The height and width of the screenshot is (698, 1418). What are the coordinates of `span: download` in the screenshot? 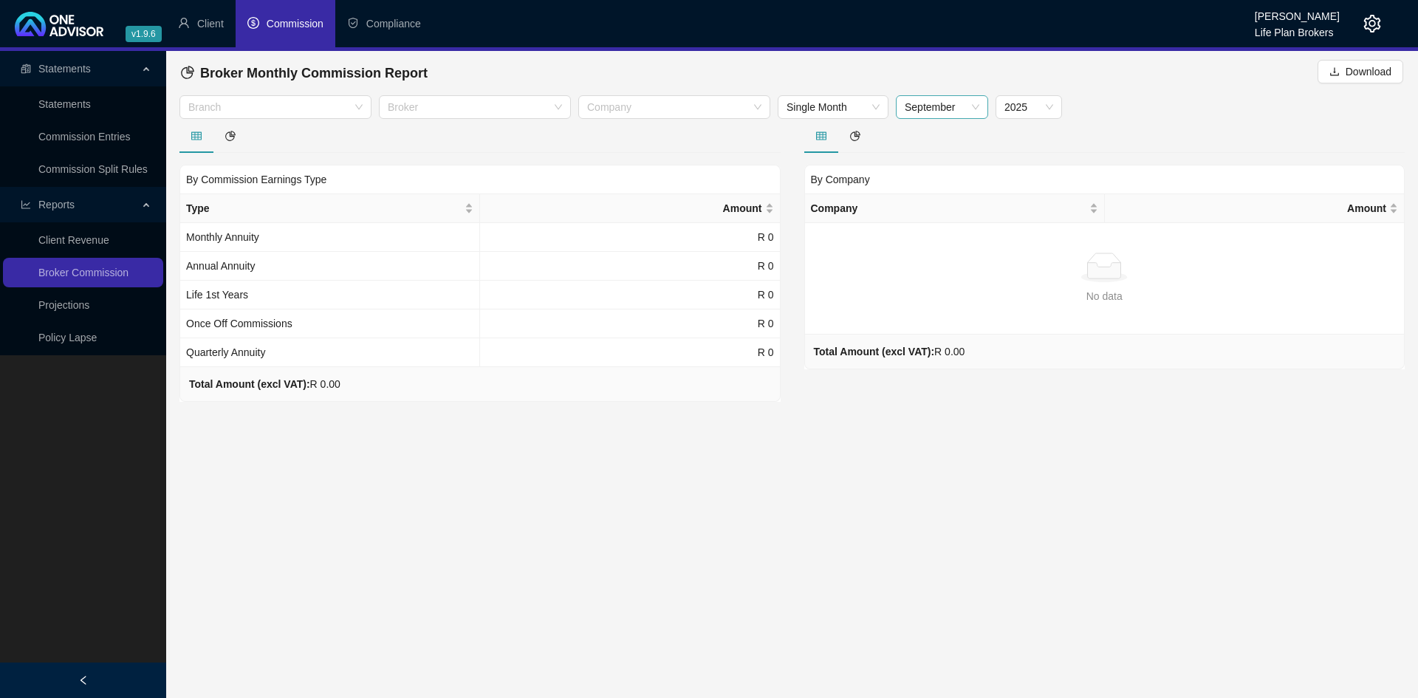 It's located at (1335, 72).